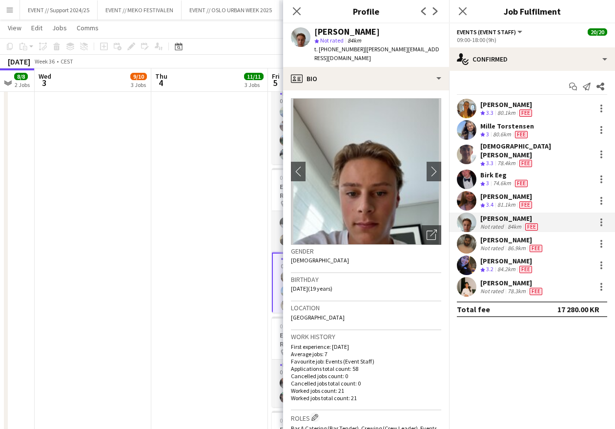  I want to click on span: Wed, so click(45, 76).